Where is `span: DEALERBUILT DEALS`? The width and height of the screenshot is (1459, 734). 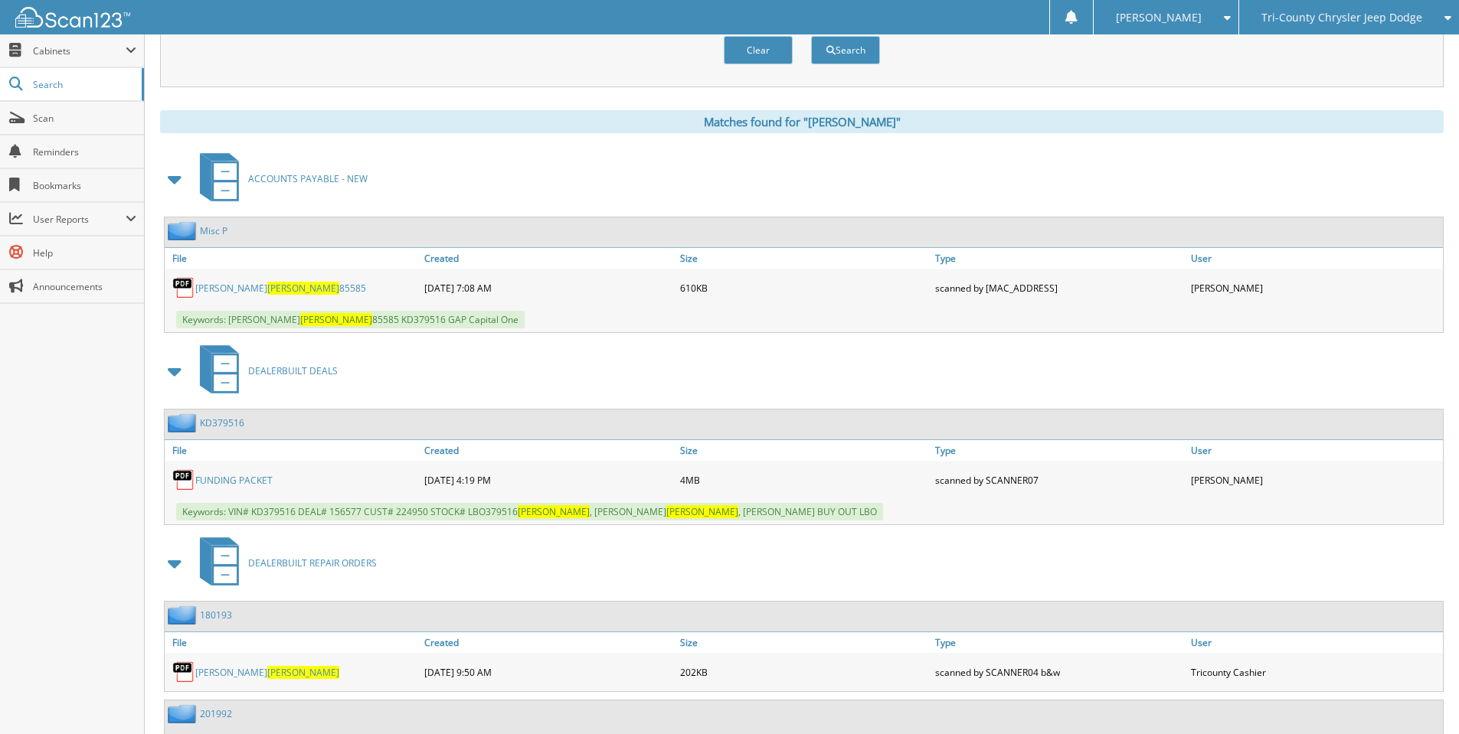
span: DEALERBUILT DEALS is located at coordinates (293, 371).